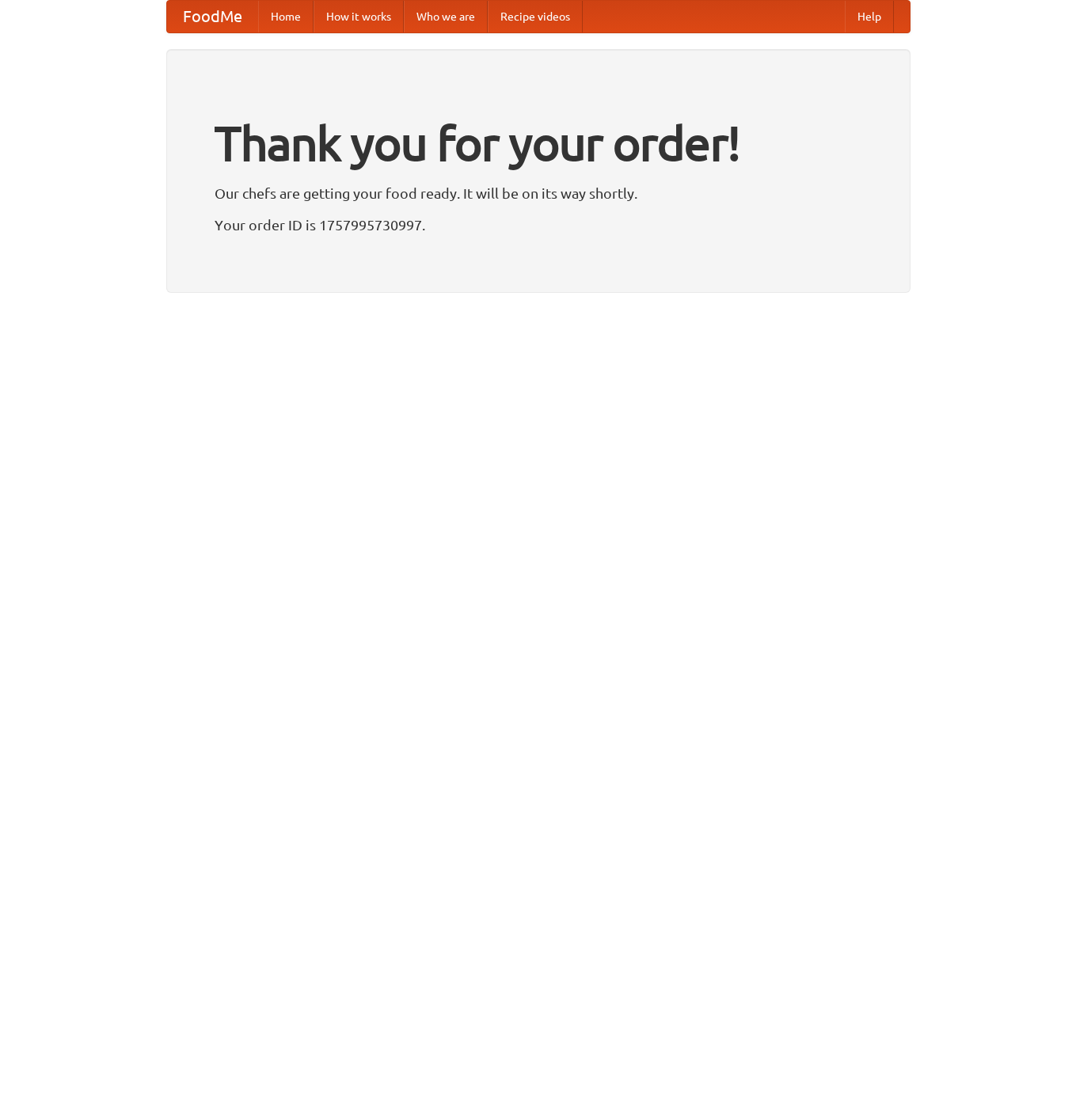  Describe the element at coordinates (538, 224) in the screenshot. I see `p: Your order ID is 1757995730997.` at that location.